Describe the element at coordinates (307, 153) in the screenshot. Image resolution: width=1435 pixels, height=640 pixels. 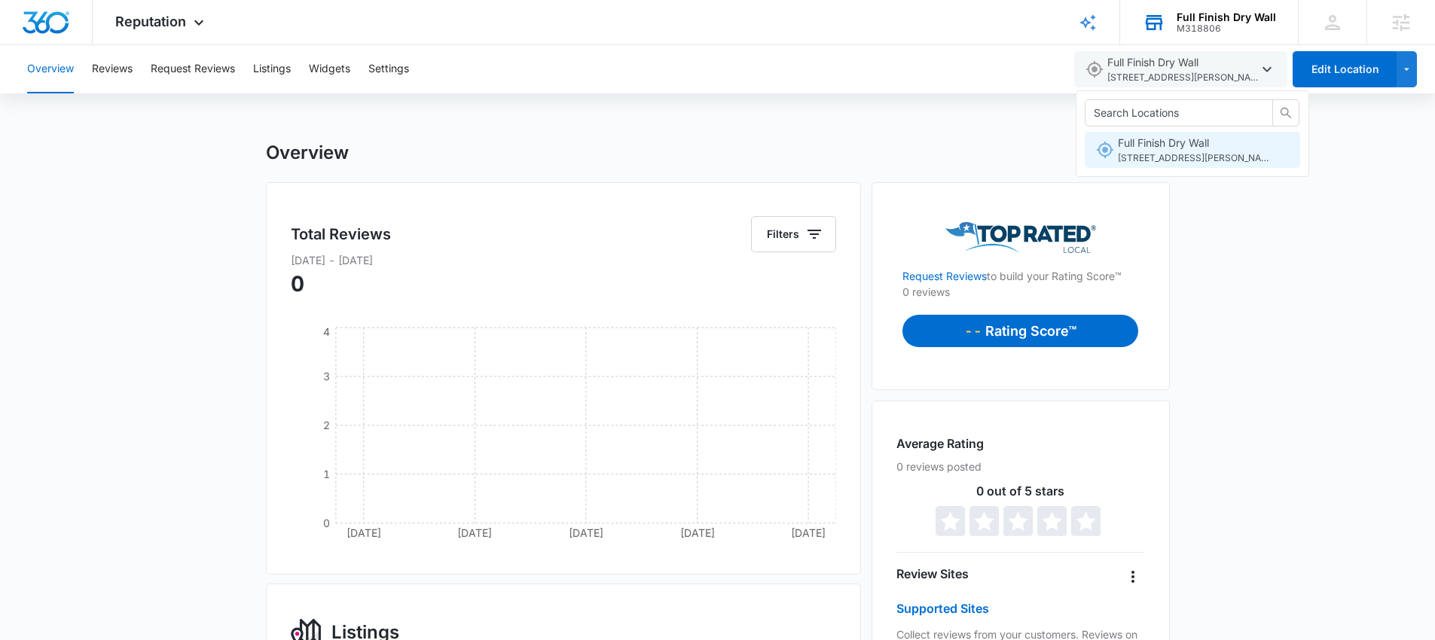
I see `h1: Overview` at that location.